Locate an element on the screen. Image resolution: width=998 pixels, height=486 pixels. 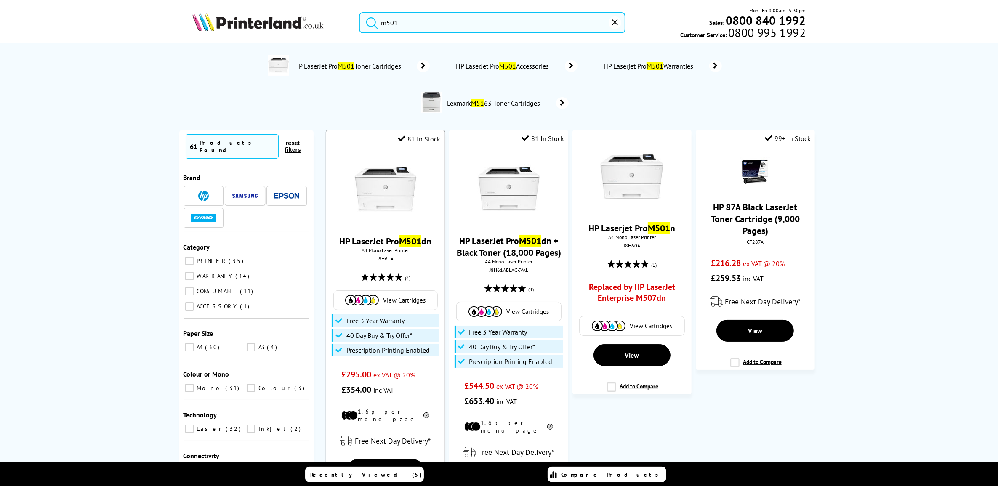
img: Dymo is located at coordinates (203, 218).